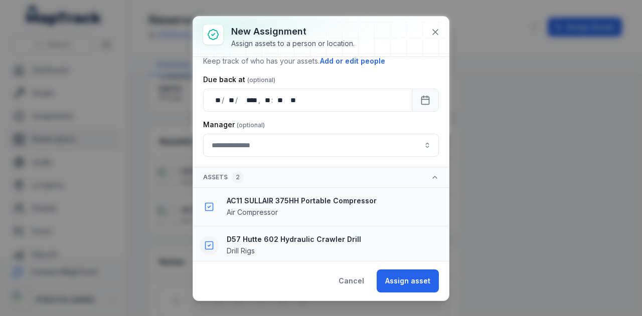 This screenshot has height=316, width=642. I want to click on input: assignment-add:cf[907ad3fd-eed4-49d8-ad84-d22efbadc5a5]-label, so click(321, 145).